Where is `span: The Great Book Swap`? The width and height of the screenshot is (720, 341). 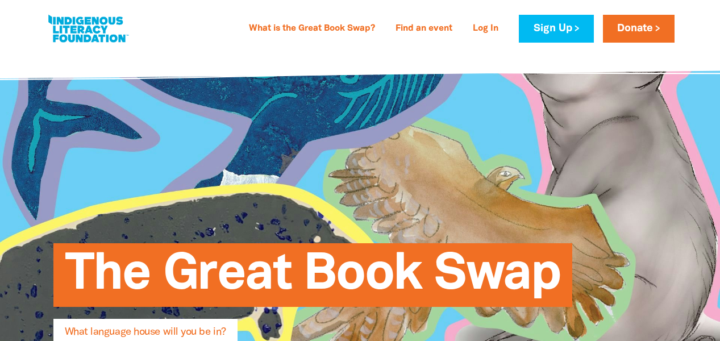
span: The Great Book Swap is located at coordinates (313, 279).